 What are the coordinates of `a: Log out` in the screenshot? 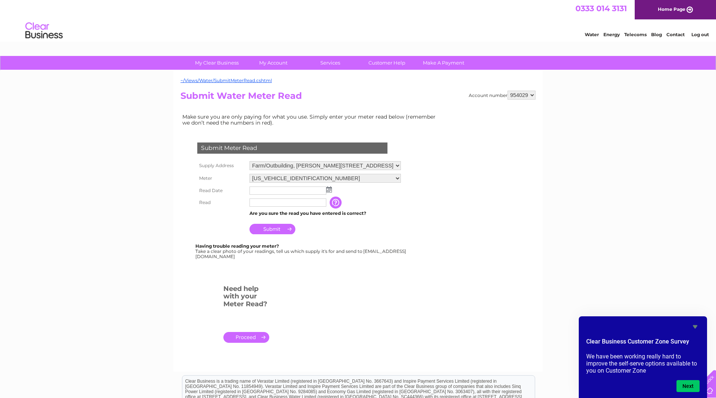 It's located at (700, 34).